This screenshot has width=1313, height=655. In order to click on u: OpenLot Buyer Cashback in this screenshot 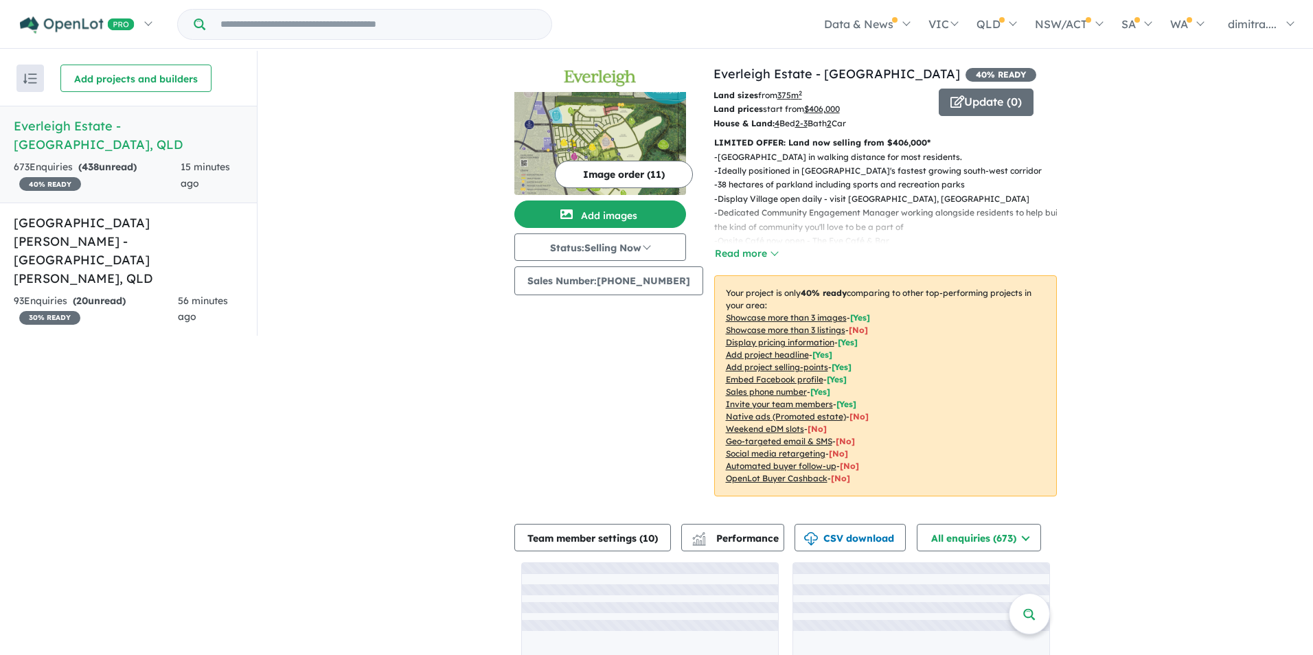, I will do `click(776, 478)`.